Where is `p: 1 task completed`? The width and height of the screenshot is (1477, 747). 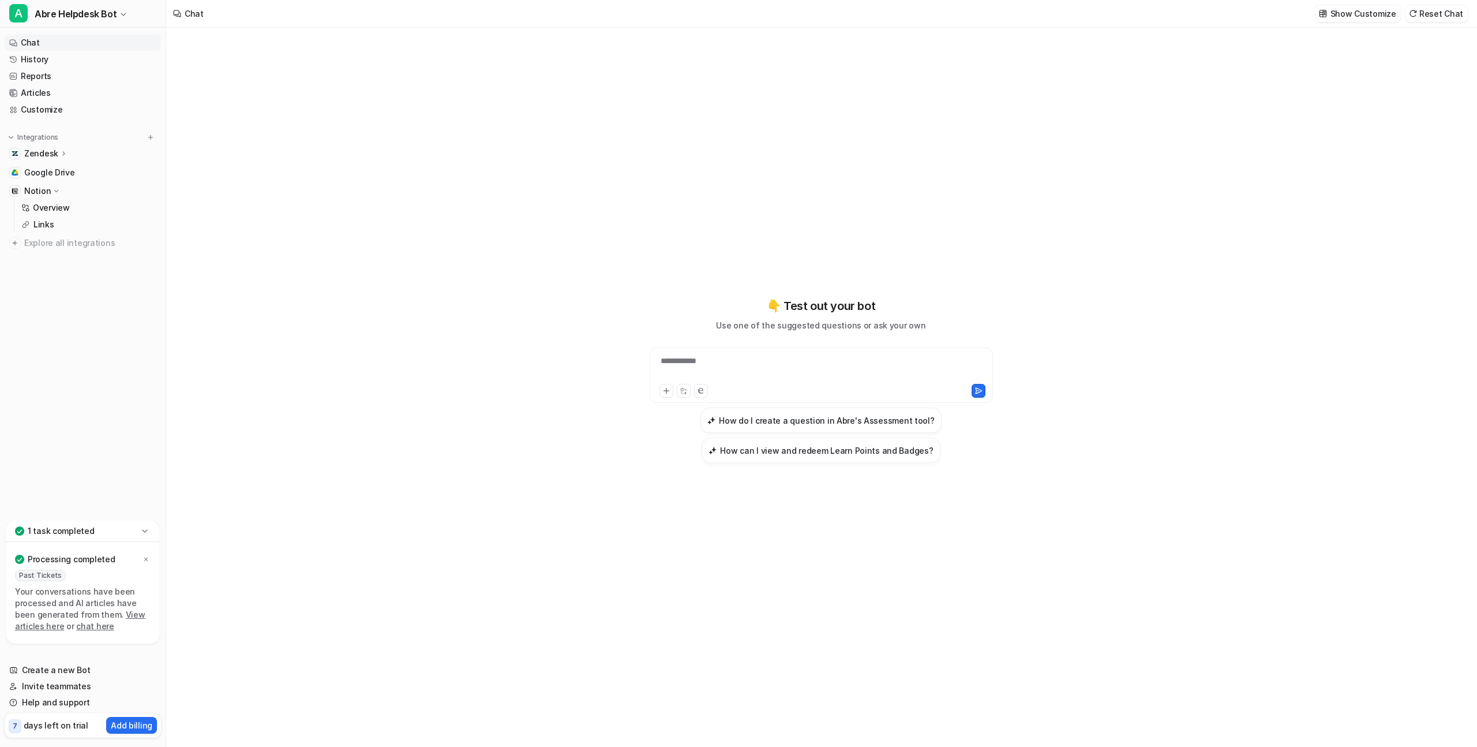 p: 1 task completed is located at coordinates (61, 531).